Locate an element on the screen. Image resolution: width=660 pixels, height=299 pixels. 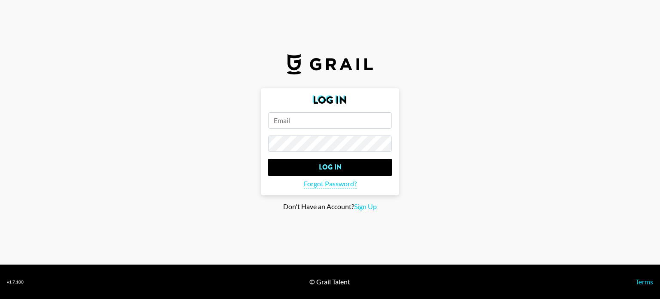
span: Forgot Password? is located at coordinates (330, 183).